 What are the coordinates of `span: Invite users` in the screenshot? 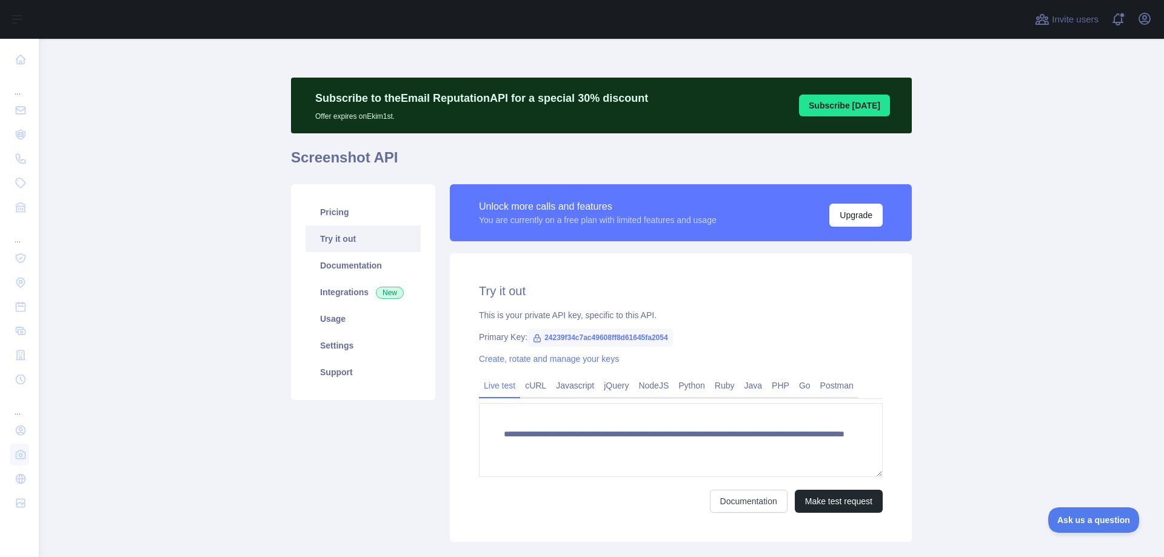 It's located at (1075, 19).